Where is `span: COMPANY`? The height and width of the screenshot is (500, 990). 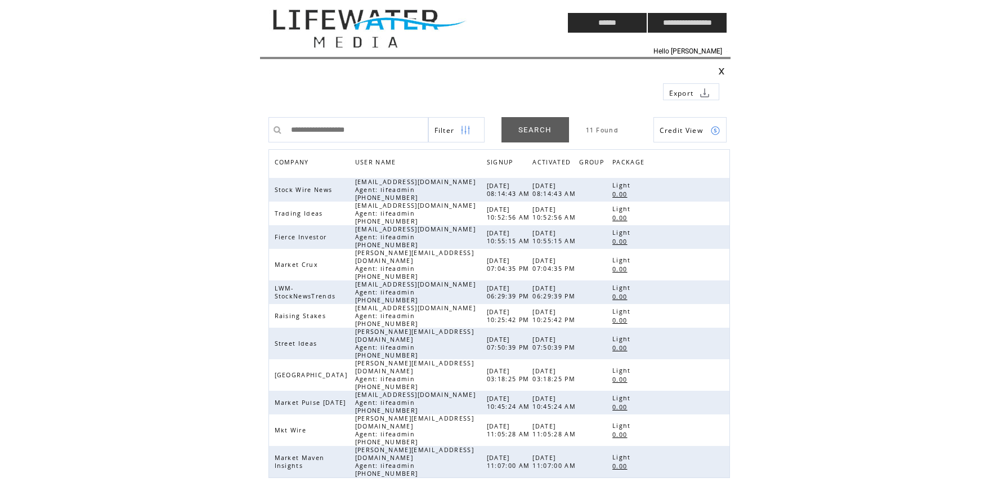 span: COMPANY is located at coordinates (293, 163).